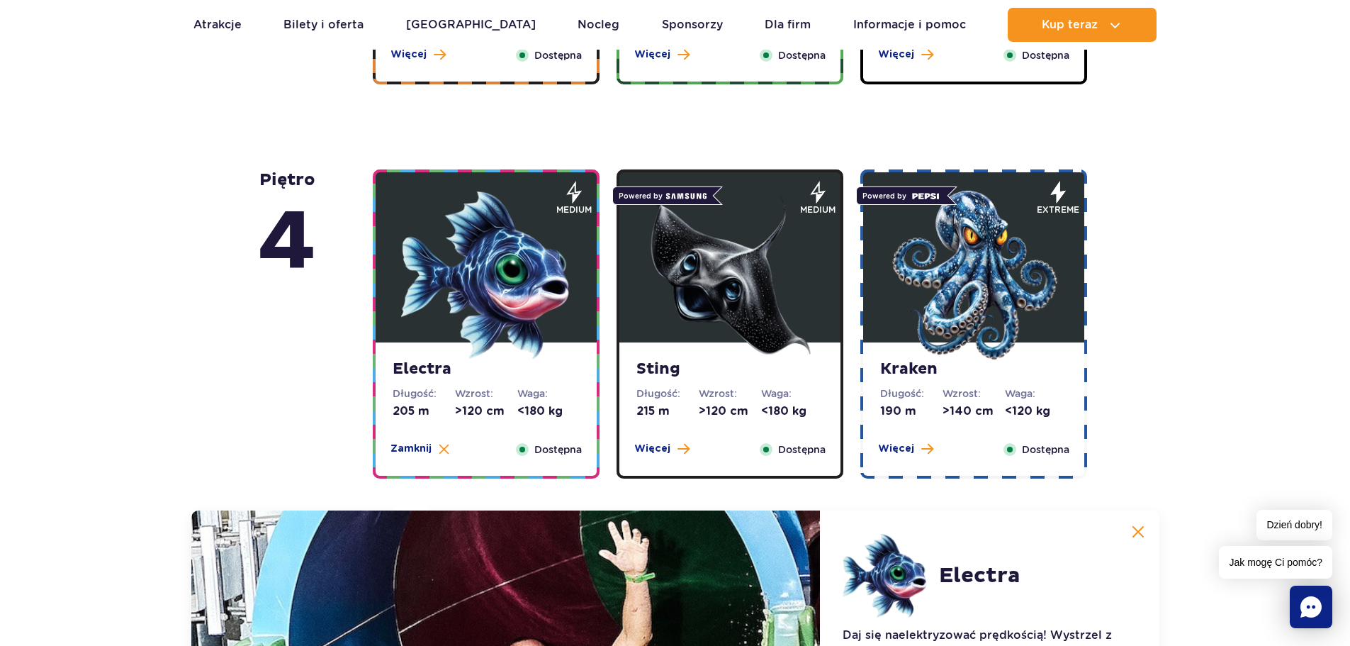 This screenshot has width=1350, height=646. I want to click on dd: >140 cm, so click(974, 411).